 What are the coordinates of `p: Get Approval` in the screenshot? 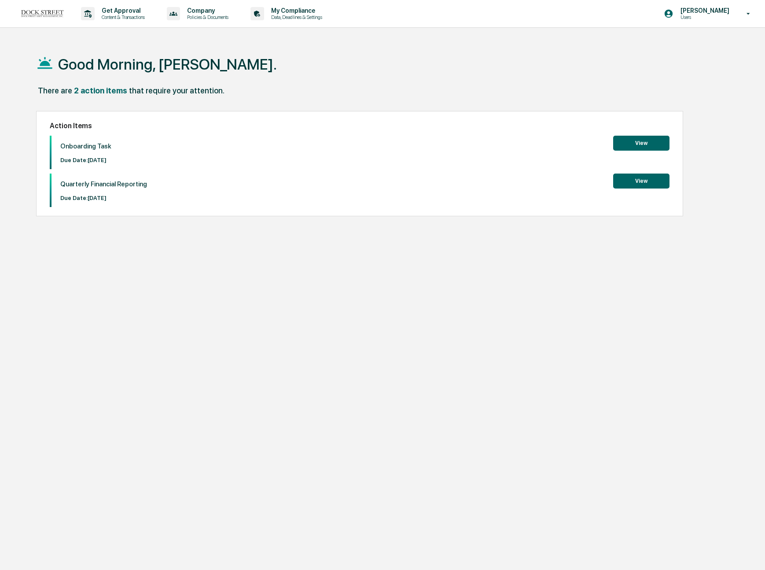 It's located at (122, 11).